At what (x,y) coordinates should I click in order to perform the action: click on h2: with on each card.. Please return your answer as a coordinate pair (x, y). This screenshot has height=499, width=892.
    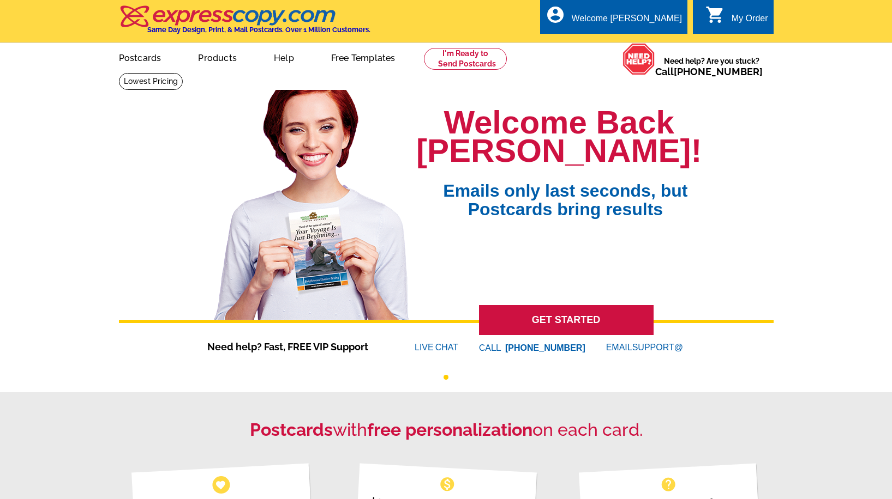
    Looking at the image, I should click on (446, 430).